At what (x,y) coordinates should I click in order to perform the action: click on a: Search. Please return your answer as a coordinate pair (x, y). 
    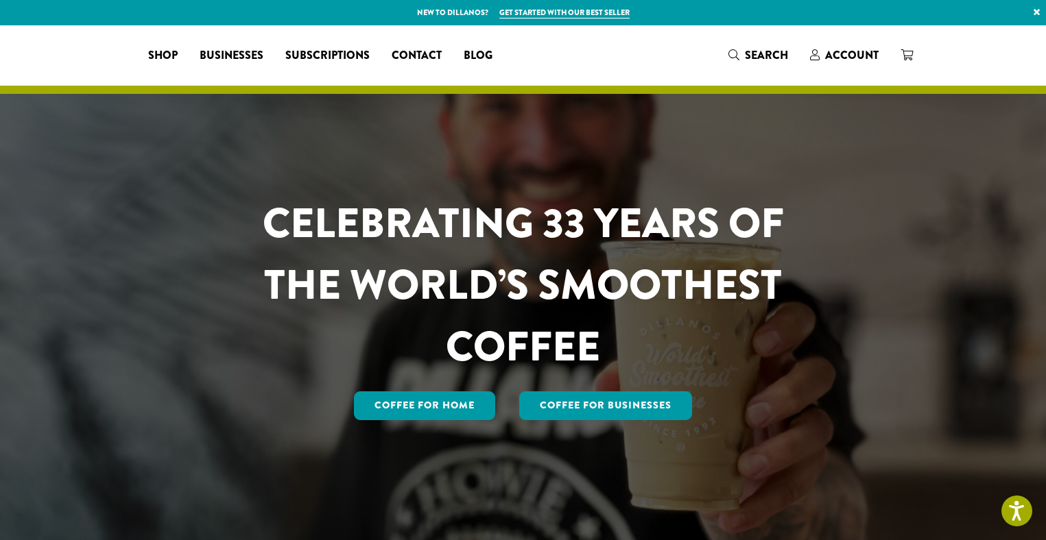
    Looking at the image, I should click on (758, 55).